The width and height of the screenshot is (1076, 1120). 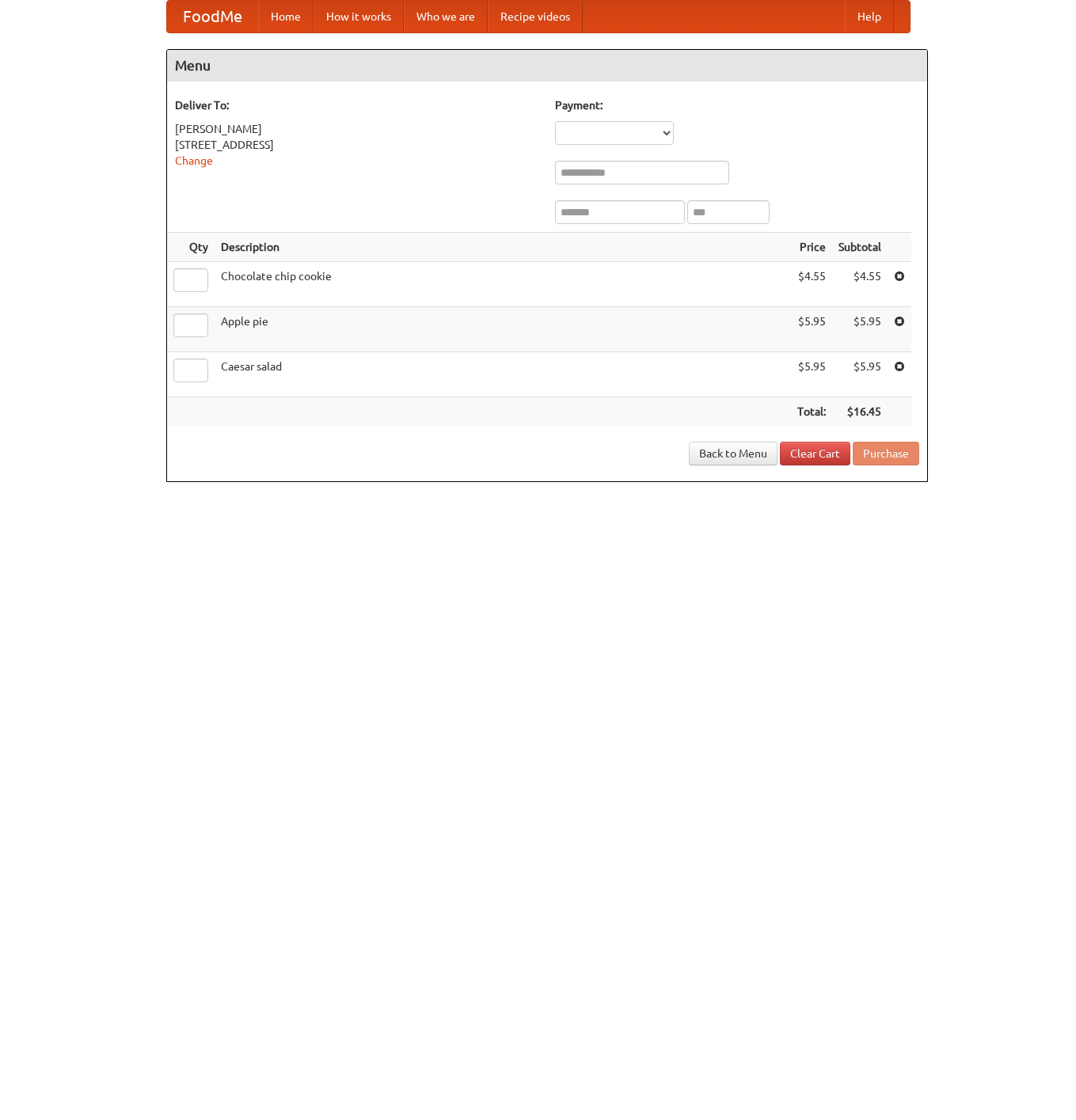 What do you see at coordinates (359, 16) in the screenshot?
I see `a: How it works` at bounding box center [359, 16].